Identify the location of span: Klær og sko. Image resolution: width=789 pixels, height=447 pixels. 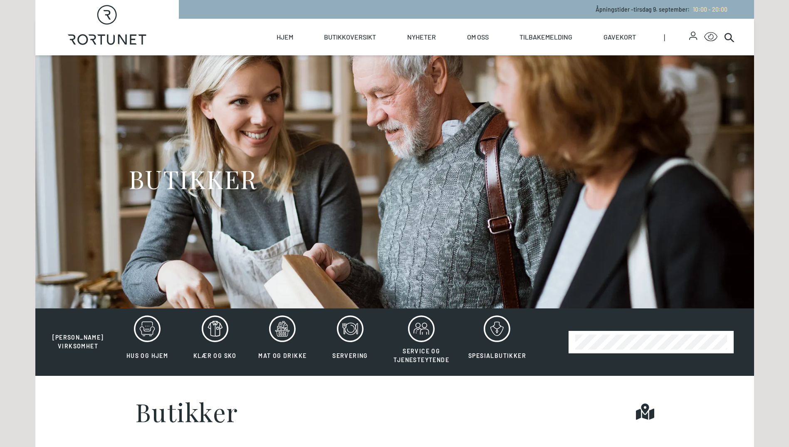
(215, 355).